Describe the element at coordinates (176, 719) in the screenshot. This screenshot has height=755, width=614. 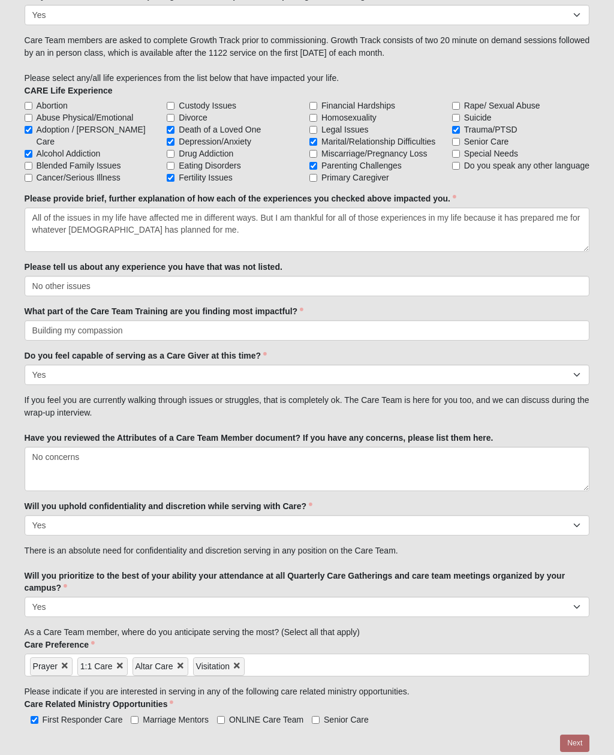
I see `span: Marriage Mentors` at that location.